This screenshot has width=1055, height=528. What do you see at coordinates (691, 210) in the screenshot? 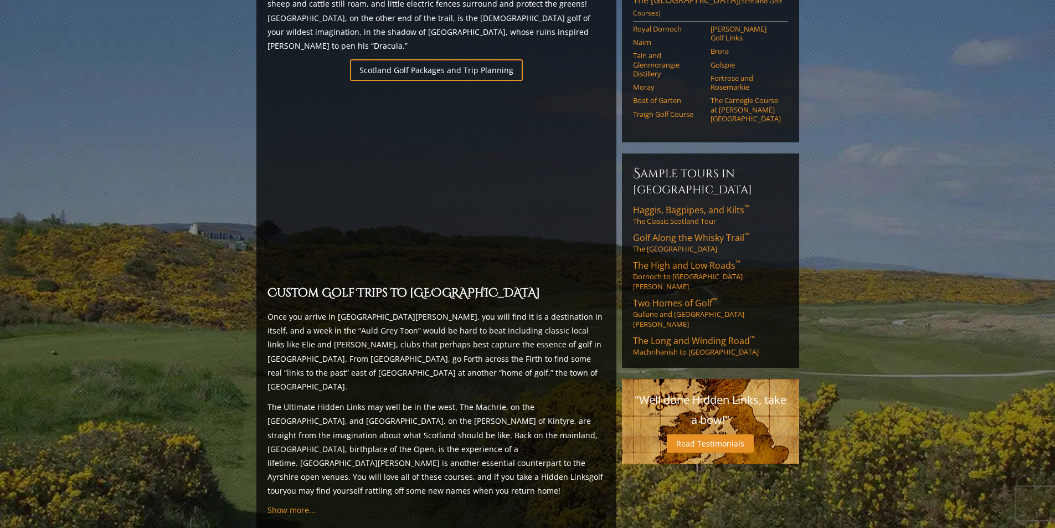
I see `span: Haggis, Bagpipes, and Kilts` at bounding box center [691, 210].